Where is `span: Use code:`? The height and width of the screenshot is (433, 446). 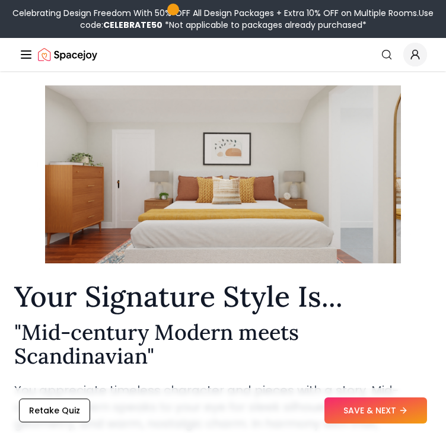
span: Use code: is located at coordinates (257, 19).